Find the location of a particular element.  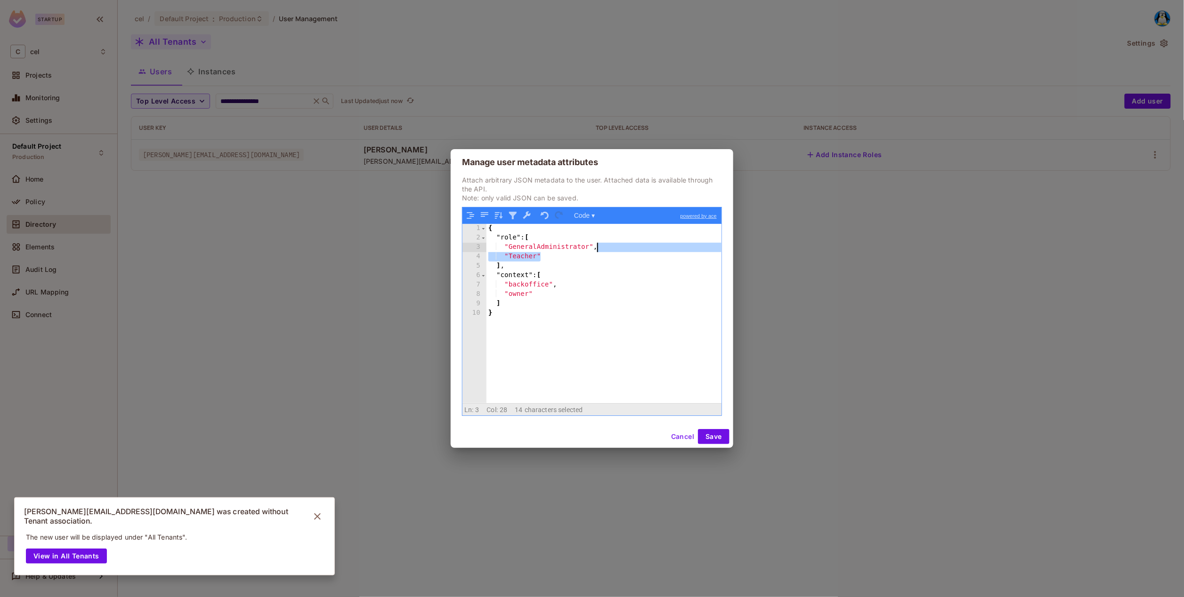

button: Redo (Ctrl+Shift+Z) is located at coordinates (559, 216).